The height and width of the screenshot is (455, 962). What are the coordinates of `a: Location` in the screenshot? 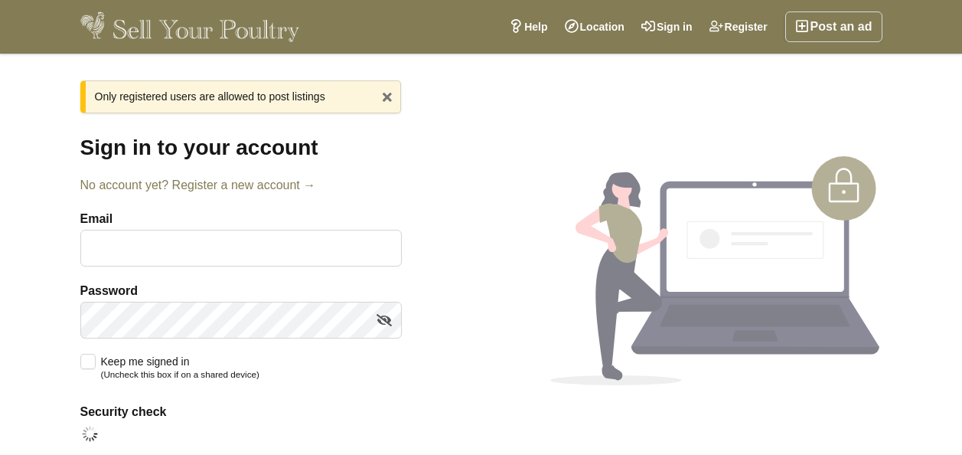 It's located at (595, 27).